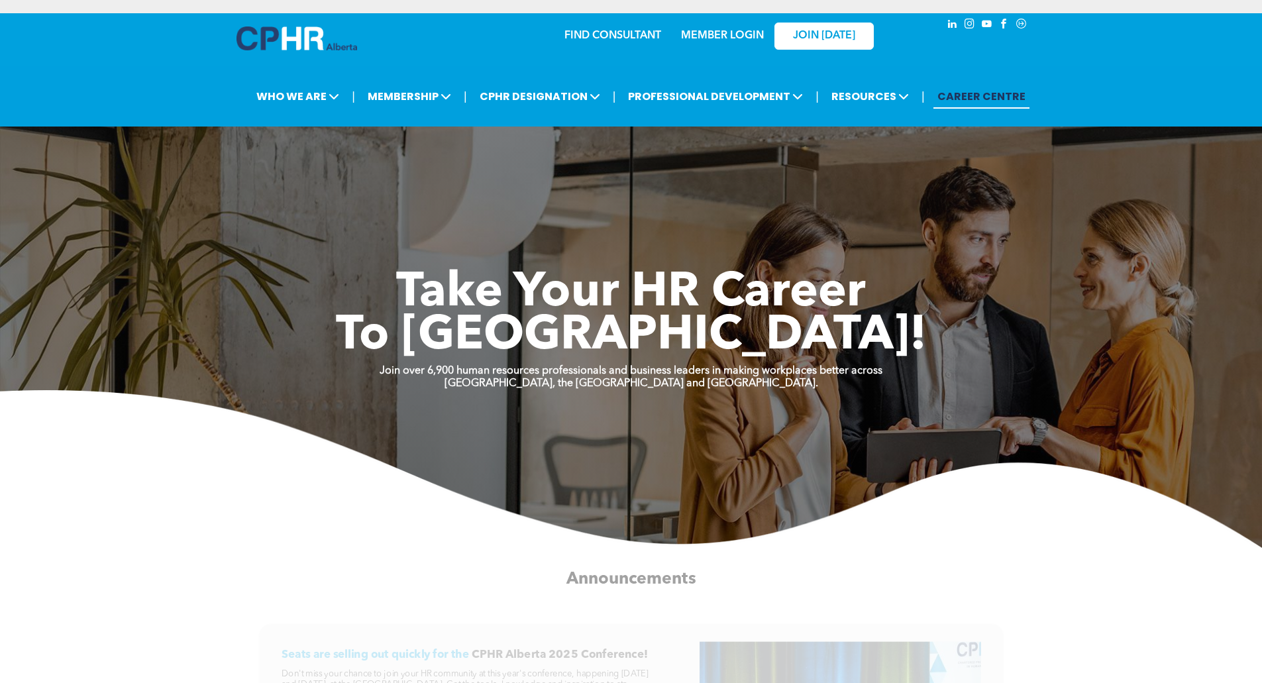 The width and height of the screenshot is (1262, 683). Describe the element at coordinates (722, 36) in the screenshot. I see `a: MEMBER LOGIN` at that location.